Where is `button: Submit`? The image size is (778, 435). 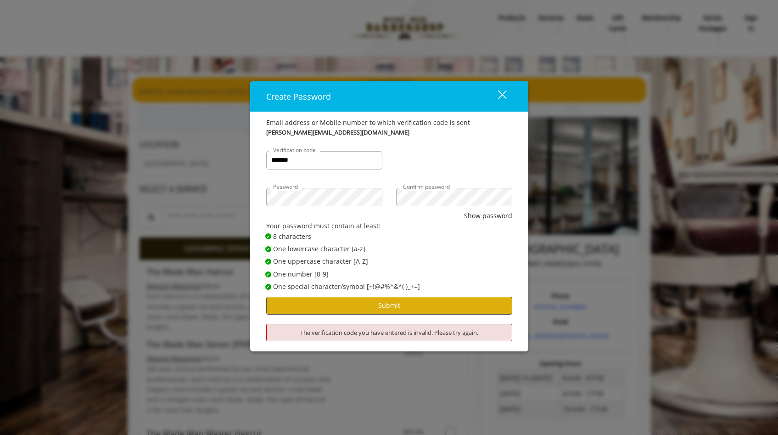
button: Submit is located at coordinates (389, 305).